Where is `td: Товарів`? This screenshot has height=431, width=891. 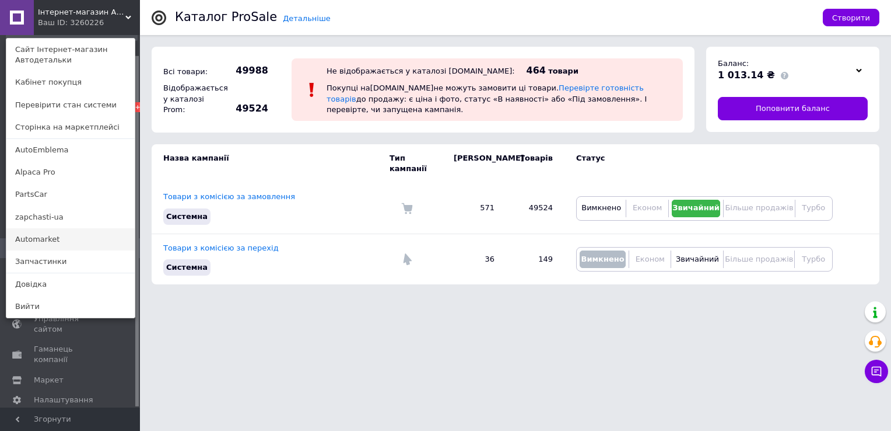 td: Товарів is located at coordinates (536, 163).